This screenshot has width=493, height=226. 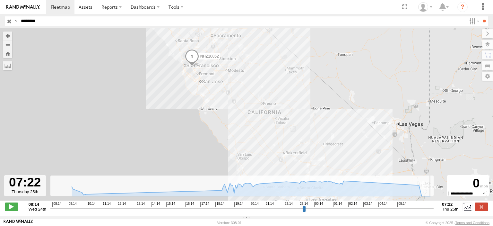 What do you see at coordinates (254, 204) in the screenshot?
I see `span: 20:14` at bounding box center [254, 204].